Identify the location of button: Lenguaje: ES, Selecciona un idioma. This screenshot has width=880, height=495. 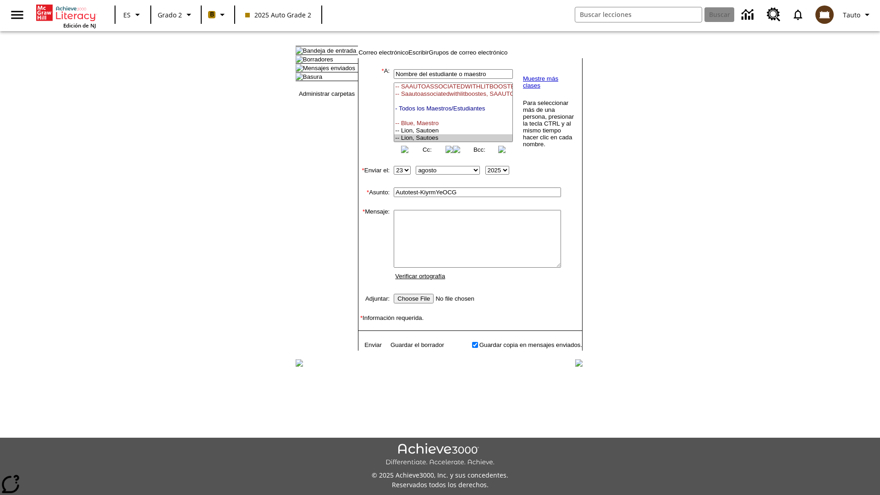
(133, 15).